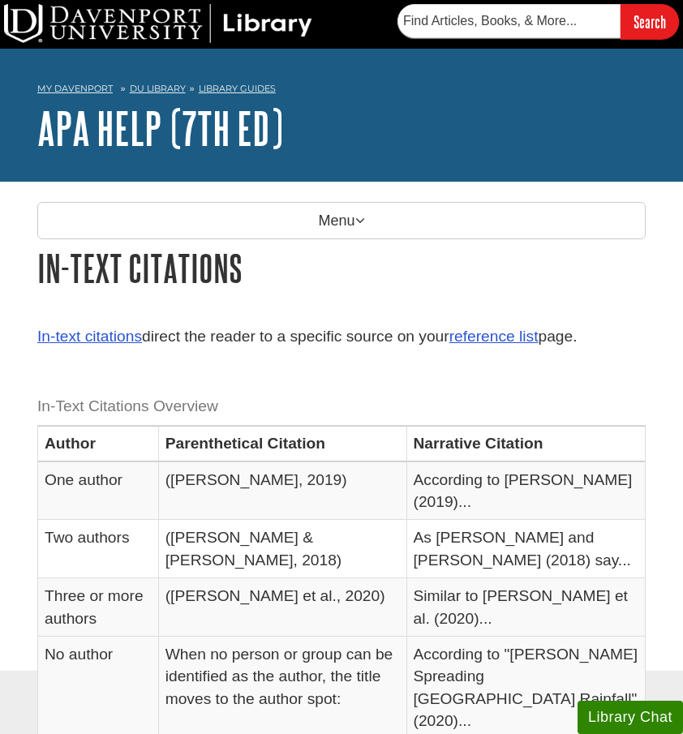 This screenshot has width=683, height=734. I want to click on button: Library Chat, so click(630, 717).